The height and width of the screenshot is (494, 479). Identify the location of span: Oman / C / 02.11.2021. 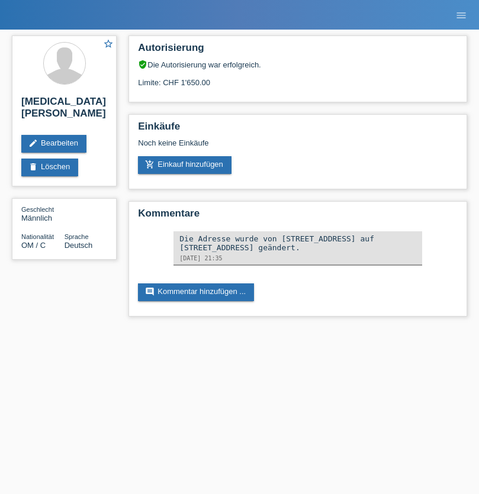
(33, 245).